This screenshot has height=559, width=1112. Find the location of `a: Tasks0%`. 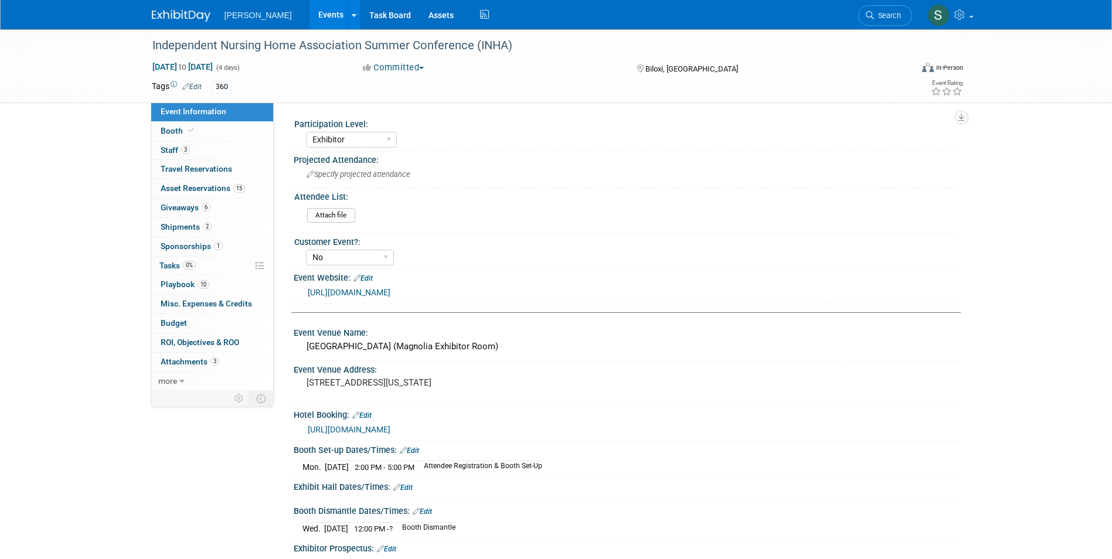

a: Tasks0% is located at coordinates (212, 266).